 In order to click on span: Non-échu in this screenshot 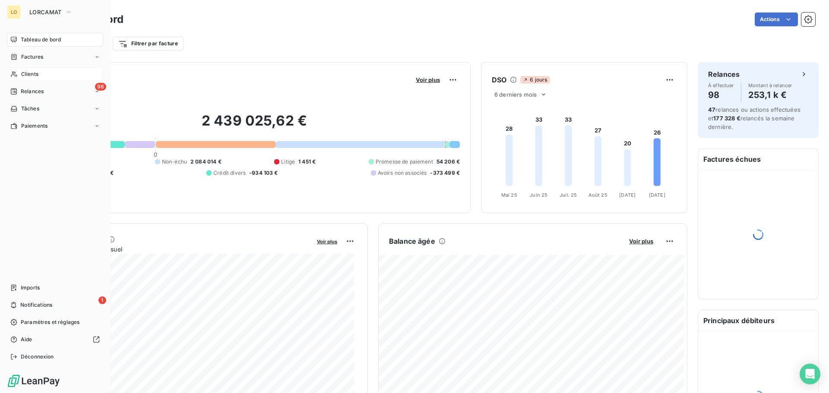, I will do `click(174, 162)`.